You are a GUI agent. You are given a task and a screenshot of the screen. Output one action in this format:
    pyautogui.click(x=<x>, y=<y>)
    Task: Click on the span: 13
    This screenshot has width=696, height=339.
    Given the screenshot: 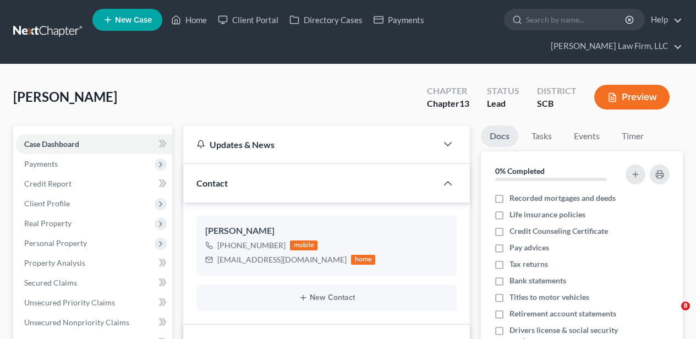 What is the action you would take?
    pyautogui.click(x=465, y=103)
    